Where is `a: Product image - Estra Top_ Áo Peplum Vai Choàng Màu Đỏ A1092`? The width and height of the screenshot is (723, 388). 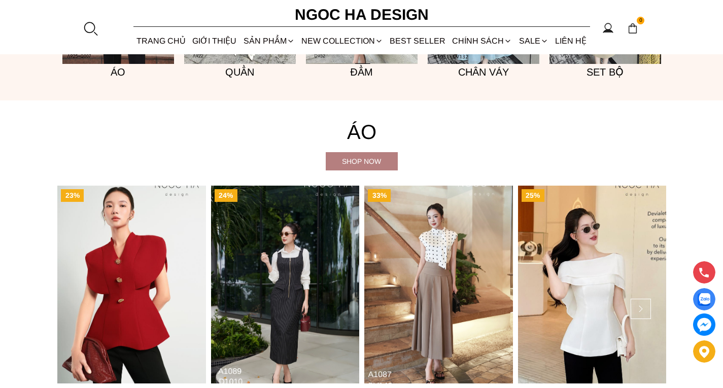
a: Product image - Estra Top_ Áo Peplum Vai Choàng Màu Đỏ A1092 is located at coordinates (131, 284).